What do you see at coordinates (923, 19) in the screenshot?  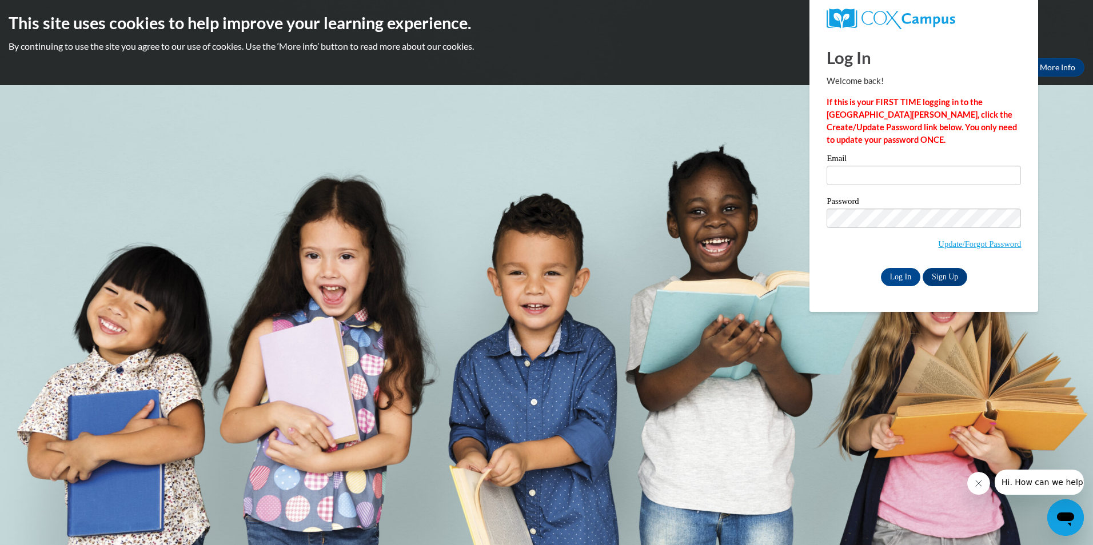 I see `a: COX Campus` at bounding box center [923, 19].